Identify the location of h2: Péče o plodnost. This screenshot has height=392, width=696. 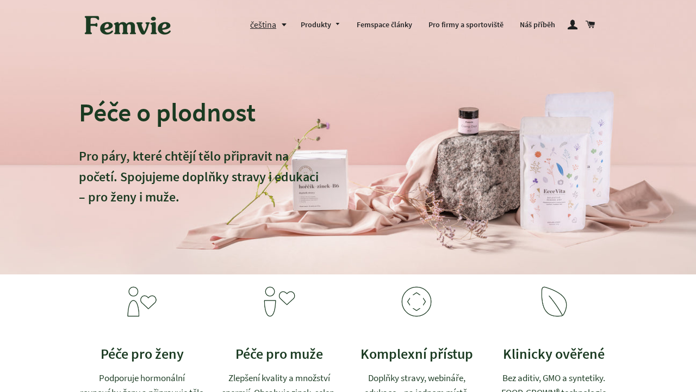
(200, 112).